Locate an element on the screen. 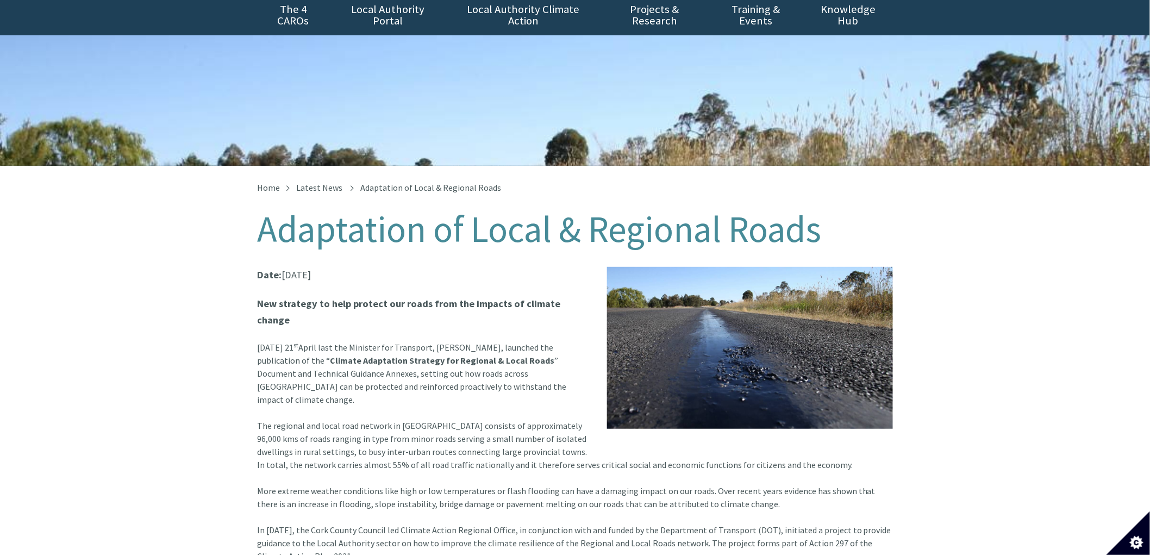 This screenshot has height=555, width=1150. h1: Adaptation of Local & Regional Roads is located at coordinates (575, 229).